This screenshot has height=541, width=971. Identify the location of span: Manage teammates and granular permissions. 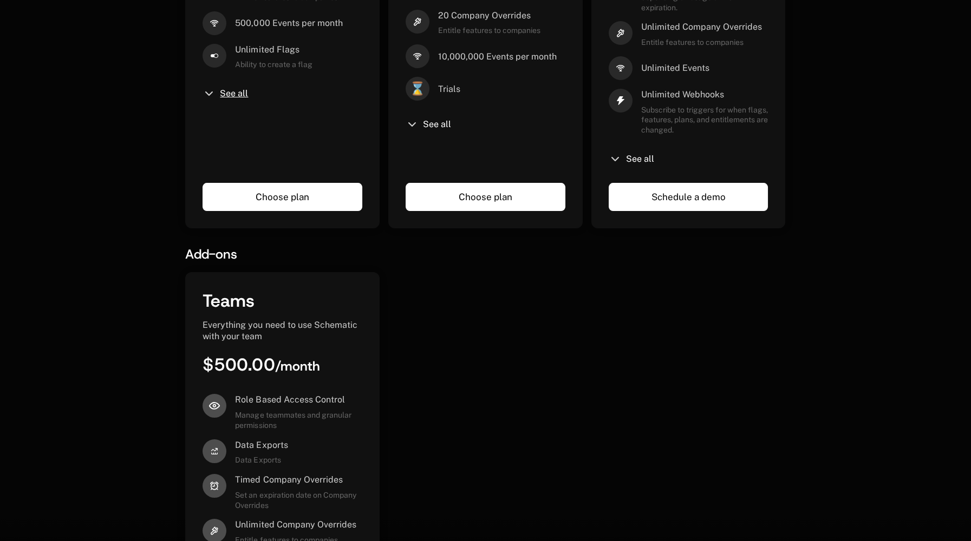
(298, 421).